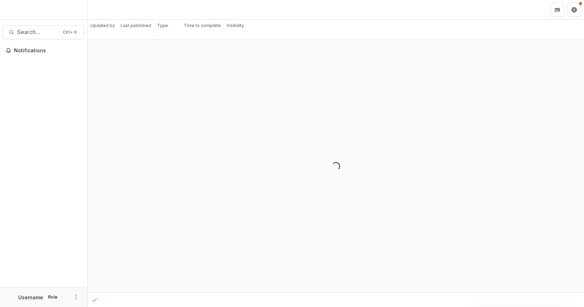  I want to click on button: Partners, so click(558, 10).